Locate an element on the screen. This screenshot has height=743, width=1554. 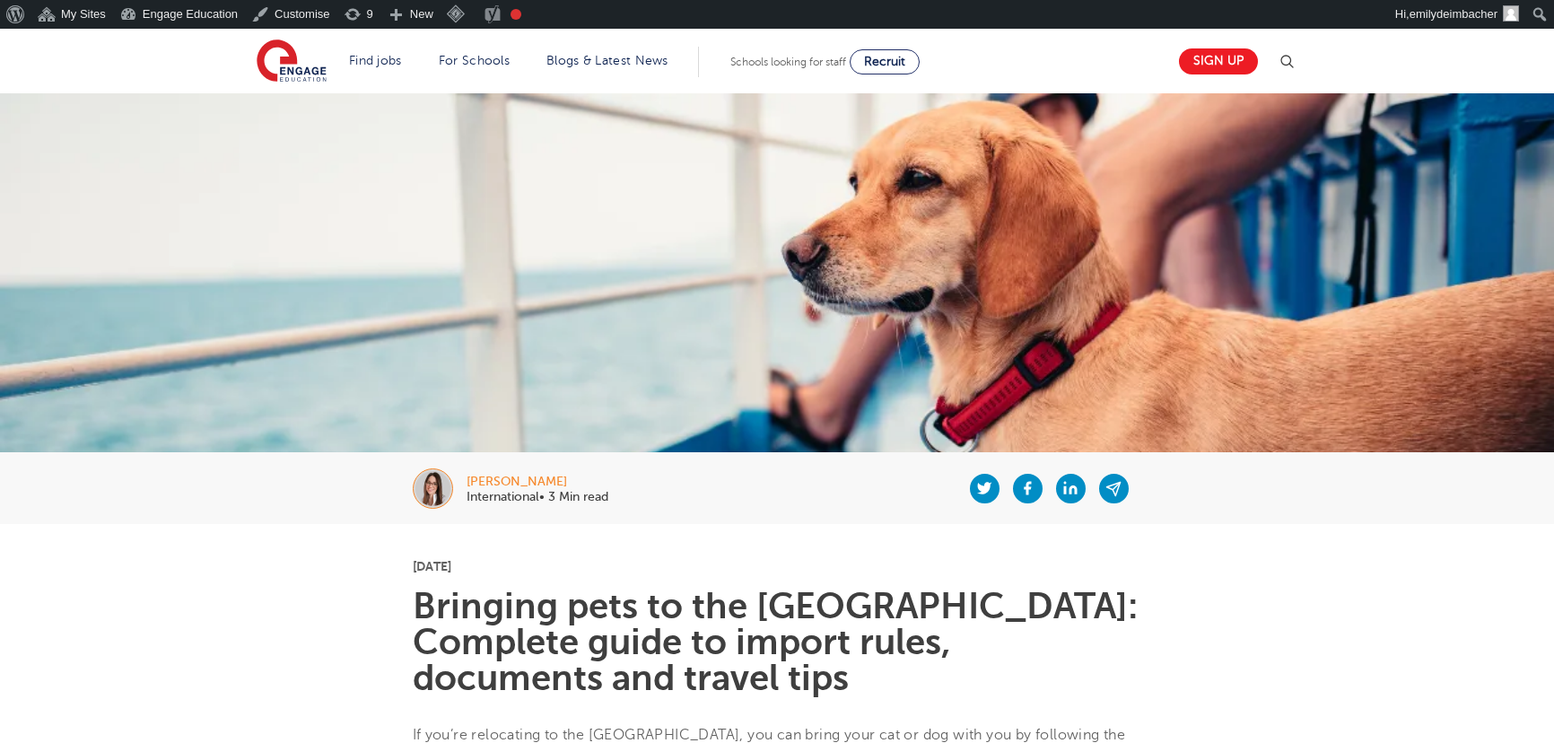
img: Engage Education is located at coordinates (292, 62).